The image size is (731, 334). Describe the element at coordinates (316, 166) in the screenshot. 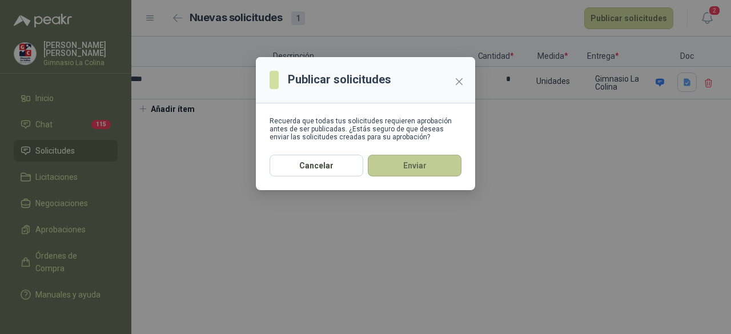

I see `button: Cancelar` at that location.